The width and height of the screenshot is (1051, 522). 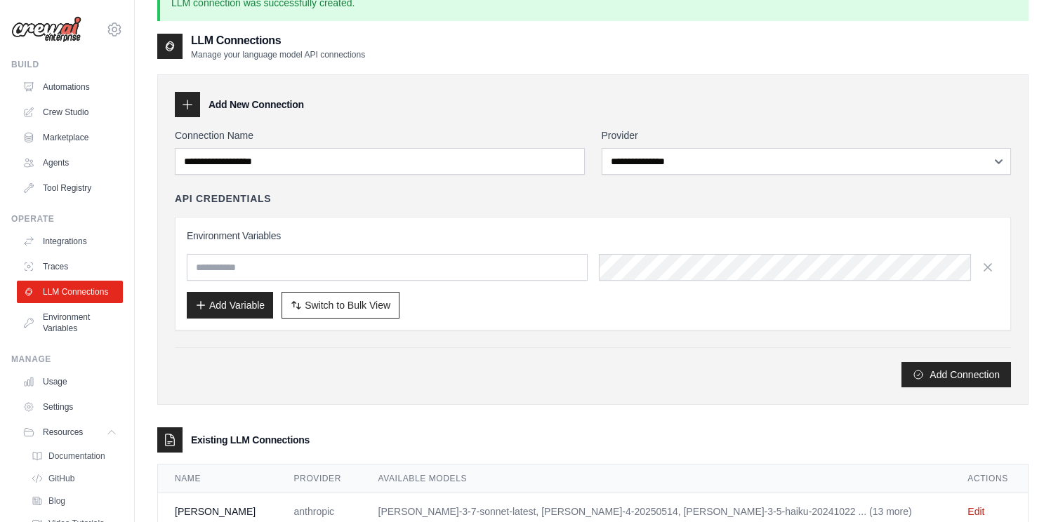 I want to click on a: Integrations, so click(x=69, y=241).